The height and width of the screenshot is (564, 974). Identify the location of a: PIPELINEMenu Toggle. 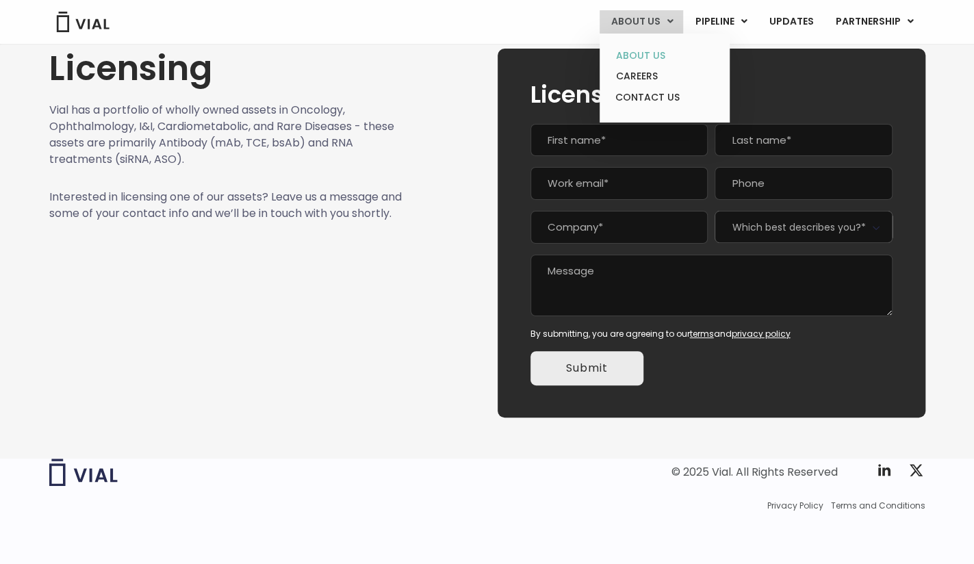
(720, 22).